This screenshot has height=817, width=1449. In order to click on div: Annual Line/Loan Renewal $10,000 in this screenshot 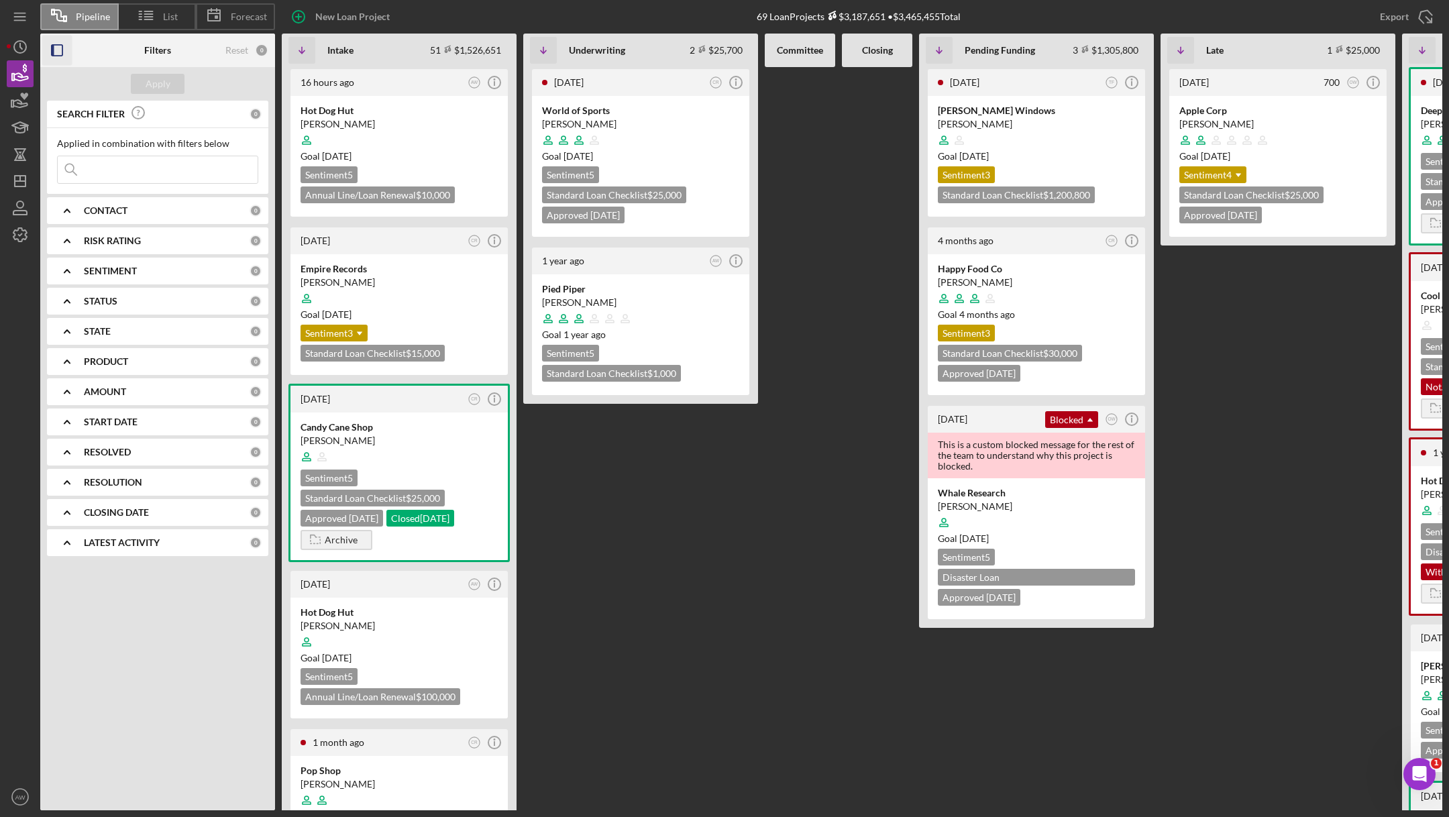, I will do `click(378, 195)`.